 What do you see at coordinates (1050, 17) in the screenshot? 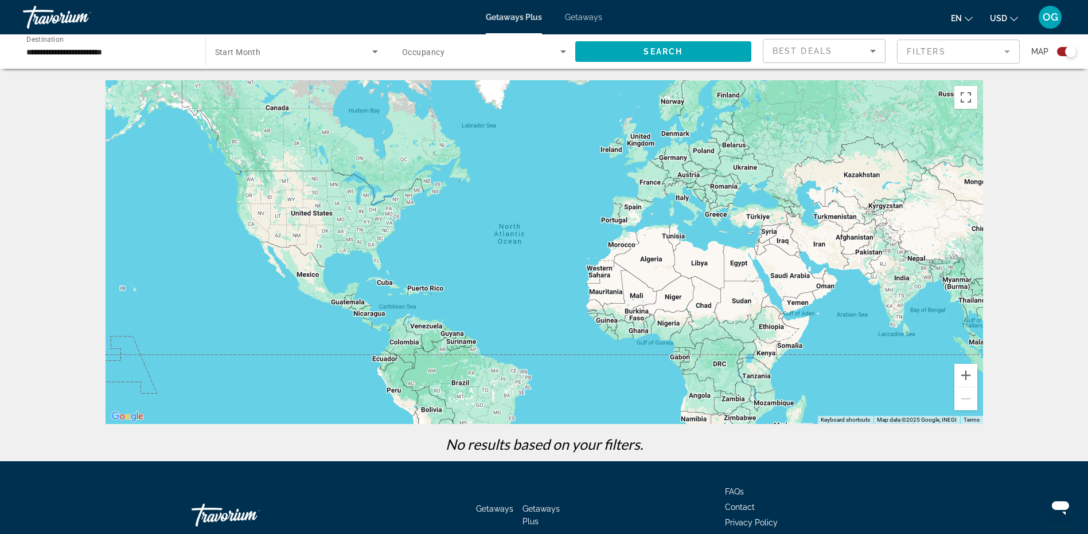
I see `button: User Menu` at bounding box center [1050, 17].